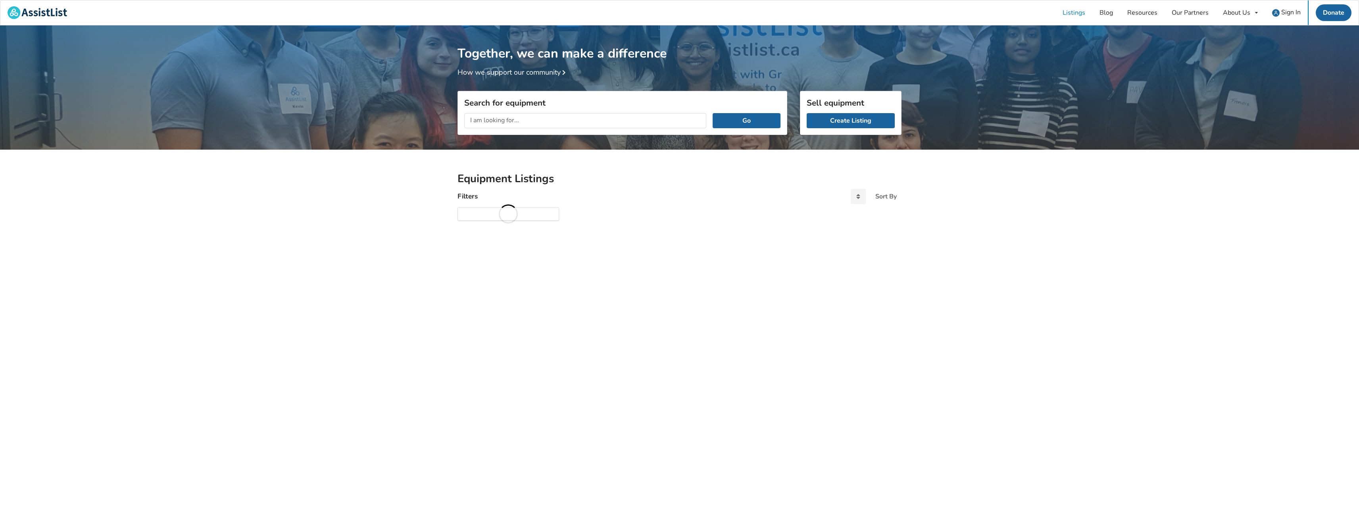  What do you see at coordinates (467, 196) in the screenshot?
I see `h4: Filters` at bounding box center [467, 196].